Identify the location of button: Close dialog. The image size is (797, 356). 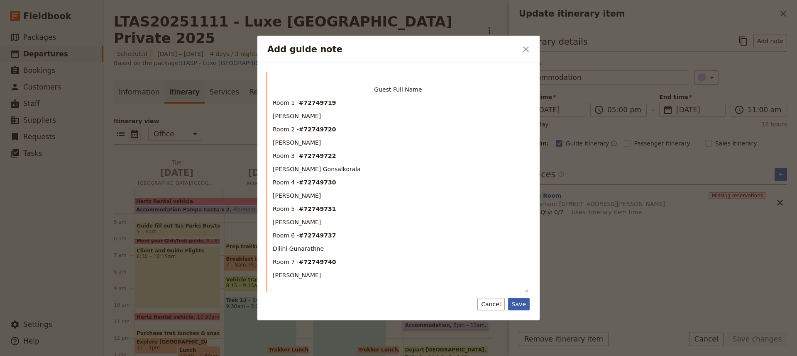
(526, 49).